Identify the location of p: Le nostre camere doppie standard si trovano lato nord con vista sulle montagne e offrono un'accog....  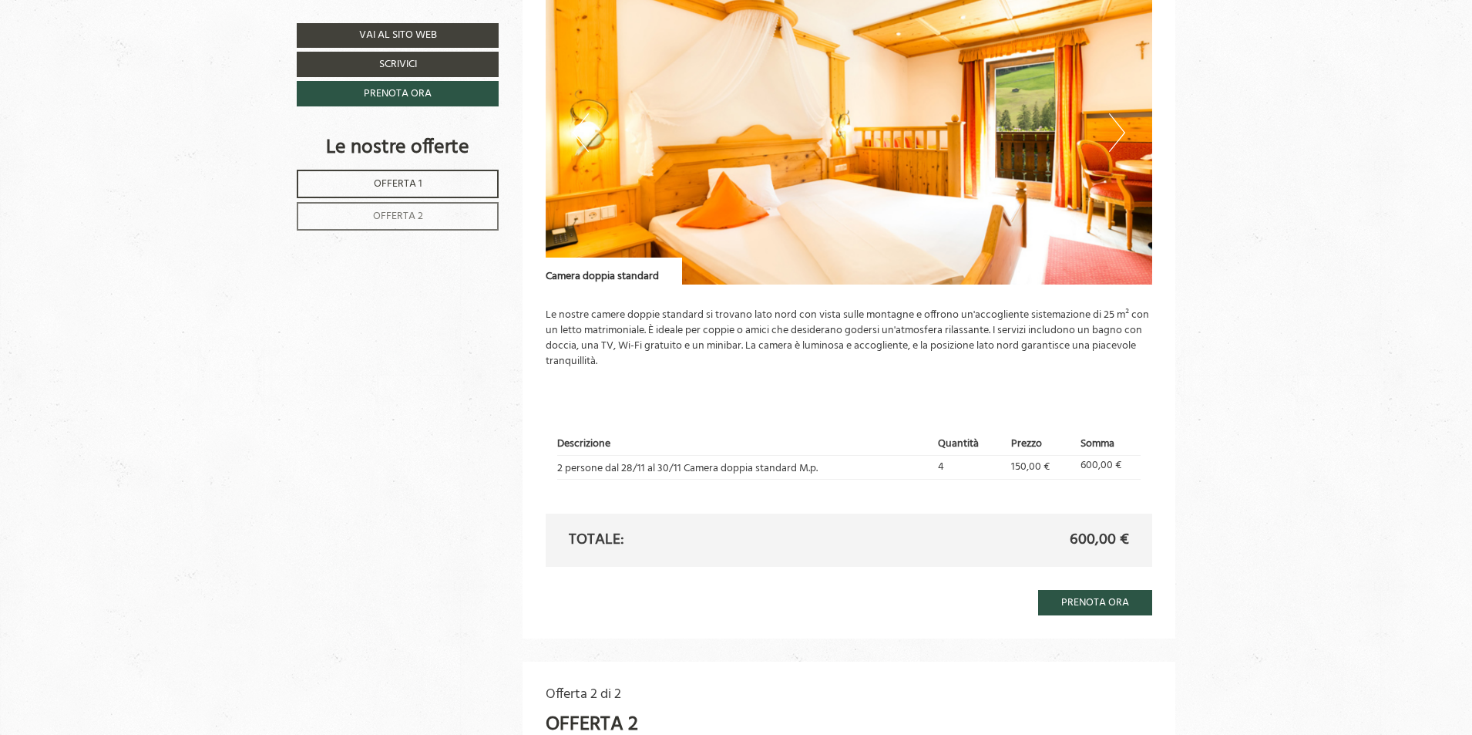
(849, 338).